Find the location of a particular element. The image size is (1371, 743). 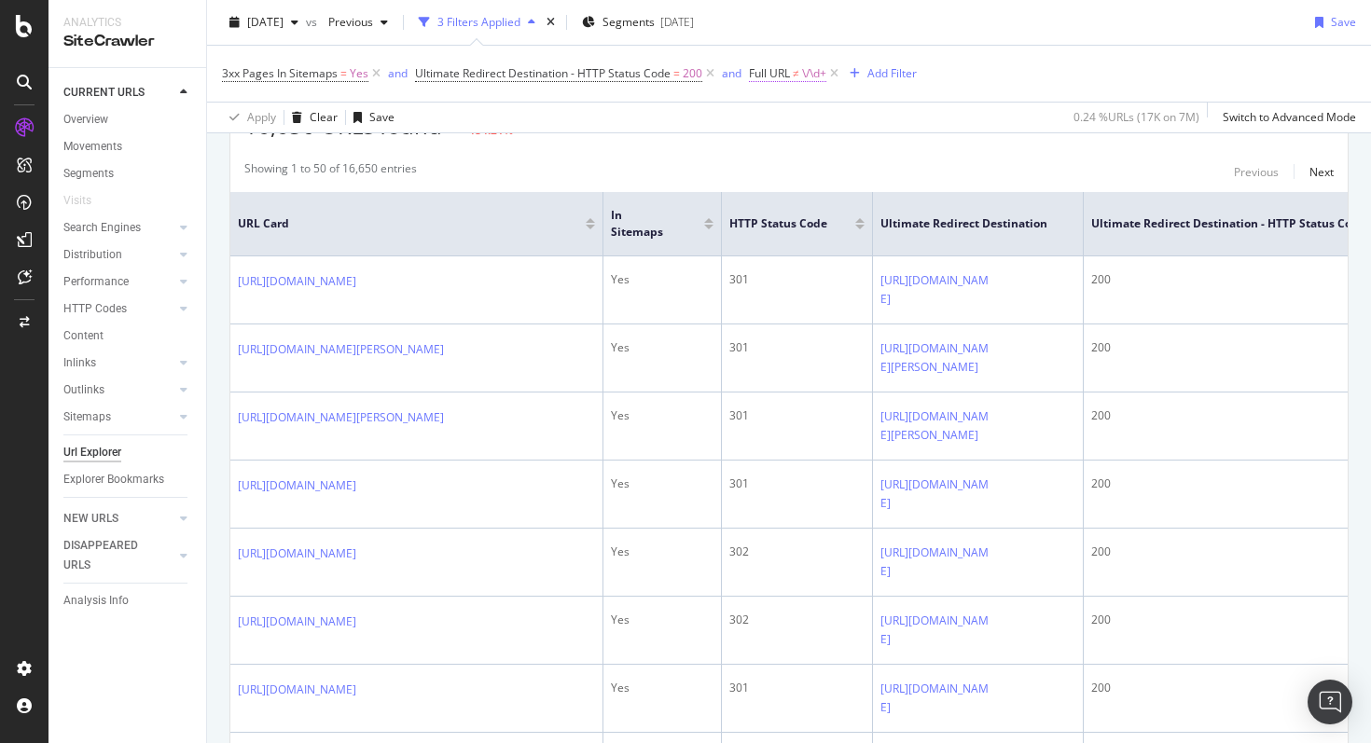

div: Analytics is located at coordinates (127, 22).